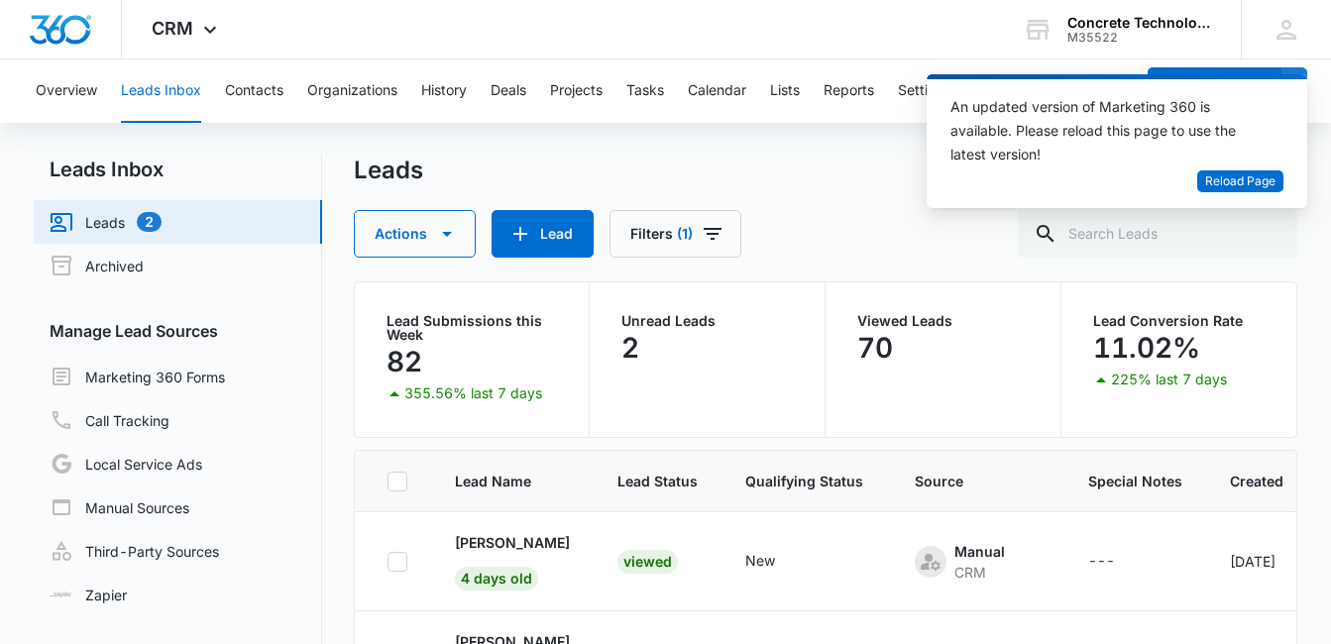 The image size is (1331, 644). I want to click on button: Leads Inbox, so click(161, 91).